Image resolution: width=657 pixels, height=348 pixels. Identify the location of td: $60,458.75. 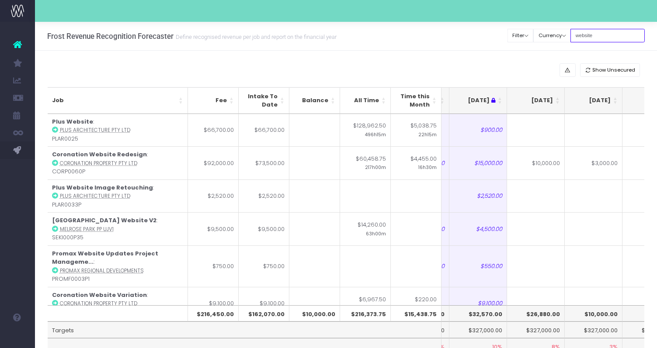
(366, 163).